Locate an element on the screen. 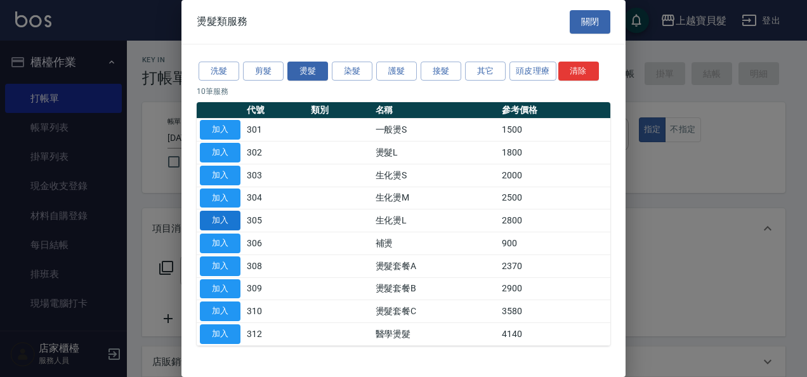  td: 一般燙S is located at coordinates (436, 130).